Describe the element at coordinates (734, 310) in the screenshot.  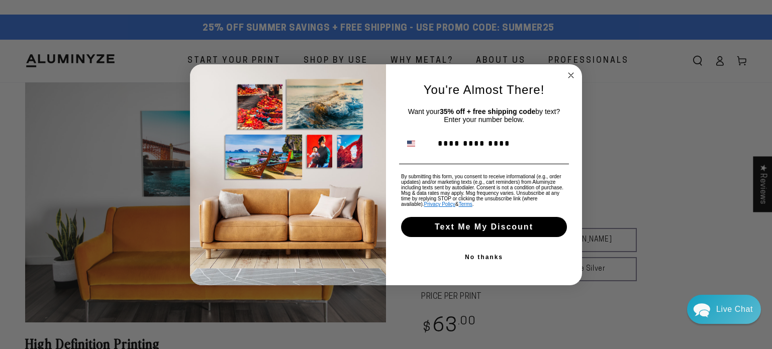
I see `div: Contact Us Directly` at that location.